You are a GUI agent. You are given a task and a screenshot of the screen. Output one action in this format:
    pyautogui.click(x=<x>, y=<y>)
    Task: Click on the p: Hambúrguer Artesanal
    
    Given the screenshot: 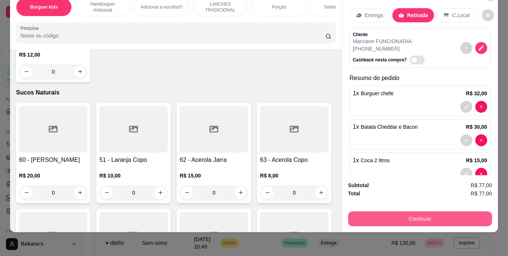 What is the action you would take?
    pyautogui.click(x=103, y=7)
    